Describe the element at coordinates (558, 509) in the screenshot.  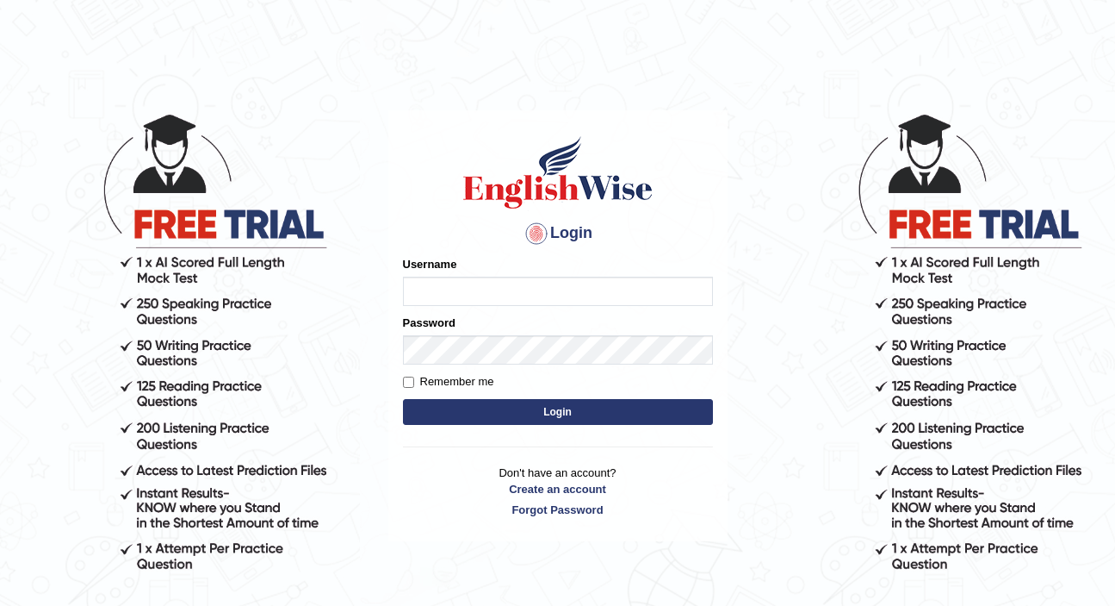
I see `a: Forgot Password` at that location.